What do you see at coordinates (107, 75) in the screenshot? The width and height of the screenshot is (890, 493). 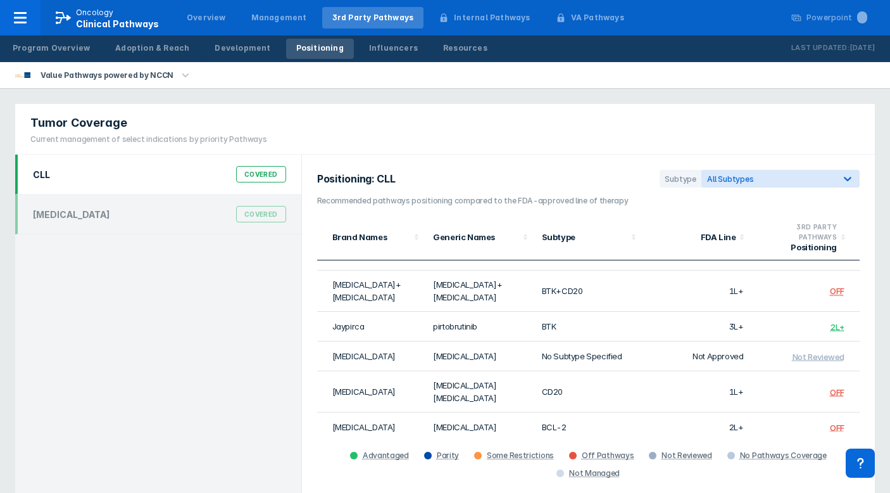 I see `div: Value Pathways powered by NCCN` at bounding box center [107, 75].